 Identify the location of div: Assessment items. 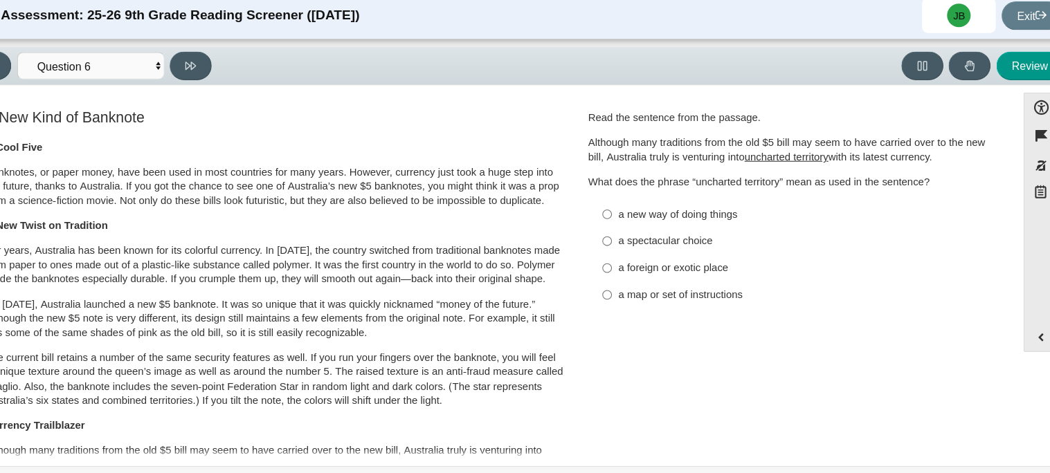
(500, 267).